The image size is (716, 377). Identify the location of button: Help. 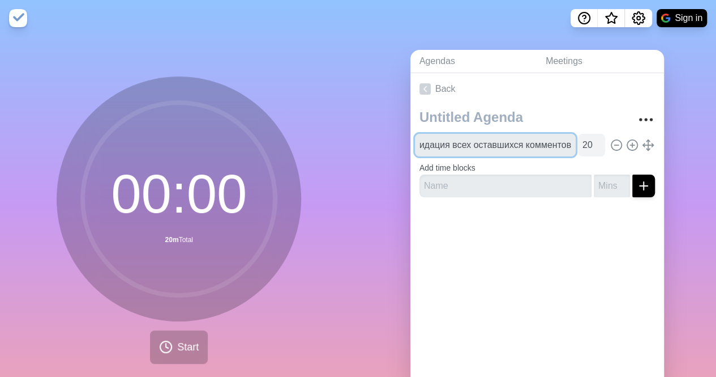
(584, 18).